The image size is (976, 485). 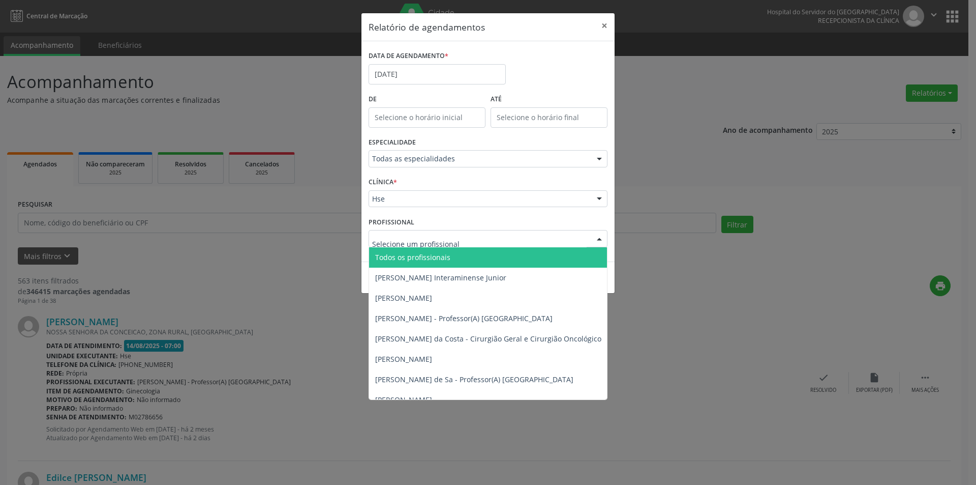 I want to click on label: PROFISSIONAL, so click(x=392, y=222).